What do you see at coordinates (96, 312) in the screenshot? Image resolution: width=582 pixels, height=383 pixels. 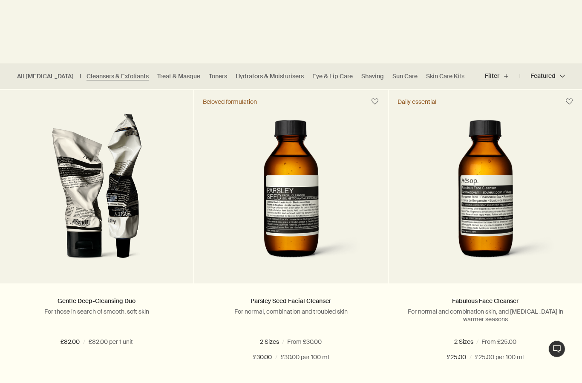 I see `p: For those in search of smooth, soft skin` at bounding box center [96, 312].